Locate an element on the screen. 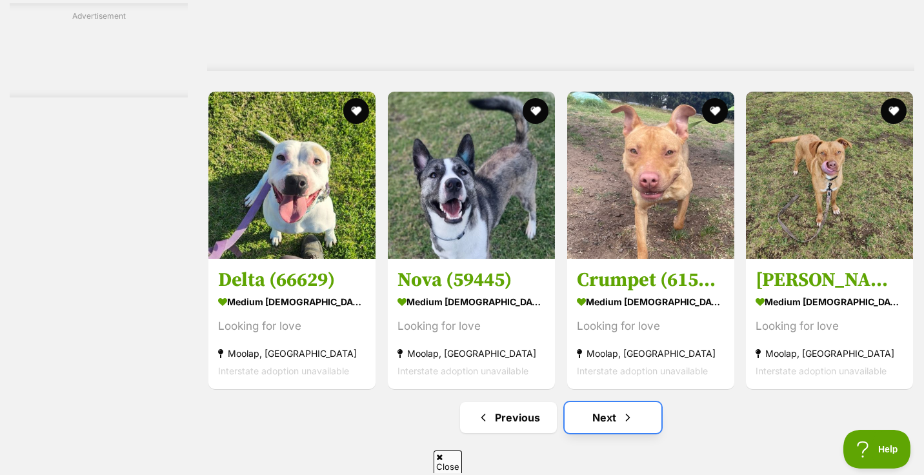 This screenshot has width=924, height=475. img: Crumpet (61532) - American Staffordshire Terrier Dog is located at coordinates (650, 175).